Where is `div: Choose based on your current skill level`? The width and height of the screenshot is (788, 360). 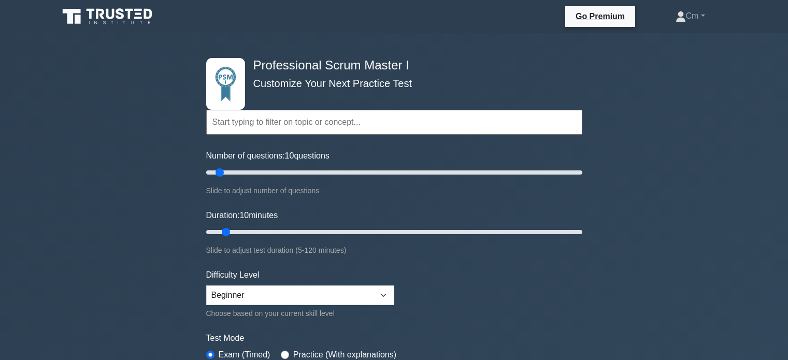
div: Choose based on your current skill level is located at coordinates (300, 313).